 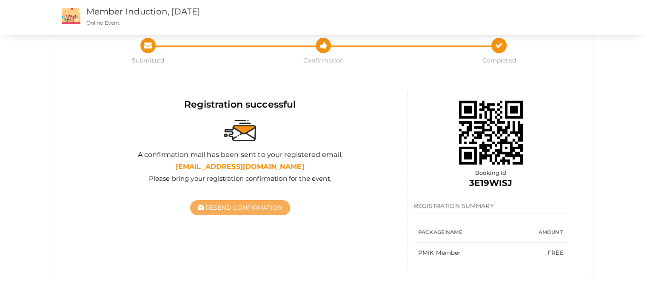 What do you see at coordinates (248, 23) in the screenshot?
I see `p: Online Event` at bounding box center [248, 23].